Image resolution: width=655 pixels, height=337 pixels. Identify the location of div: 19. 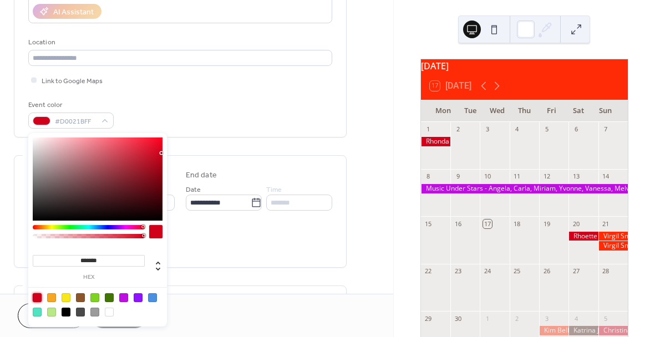
(547, 224).